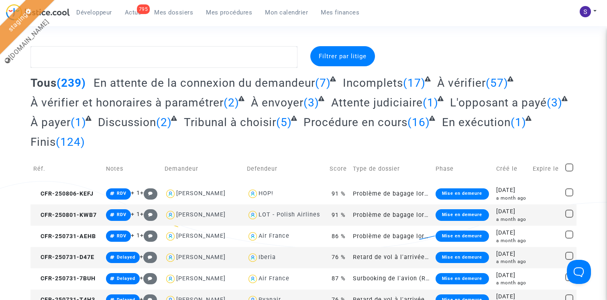 Image resolution: width=607 pixels, height=300 pixels. Describe the element at coordinates (65, 236) in the screenshot. I see `span: CFR-250731-AEHB` at that location.